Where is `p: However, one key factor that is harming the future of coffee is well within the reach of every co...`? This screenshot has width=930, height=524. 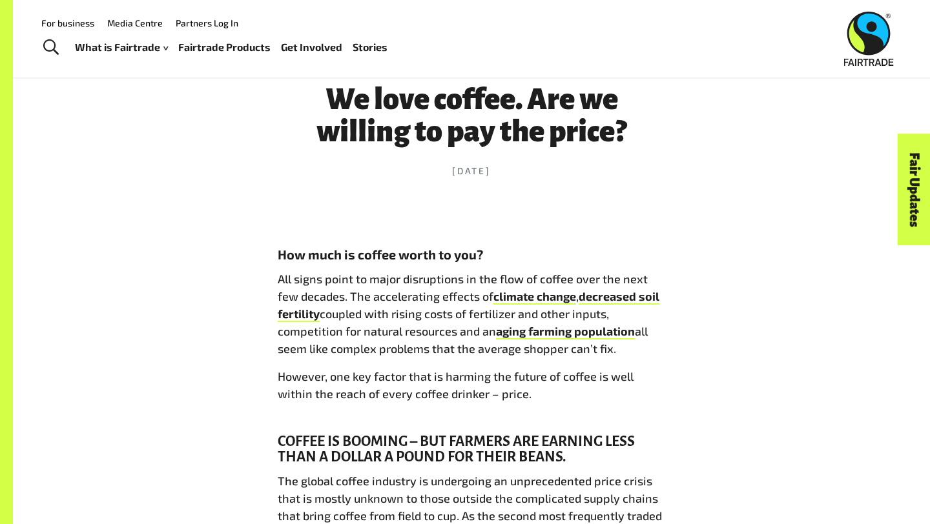
p: However, one key factor that is harming the future of coffee is well within the reach of every co... is located at coordinates (471, 385).